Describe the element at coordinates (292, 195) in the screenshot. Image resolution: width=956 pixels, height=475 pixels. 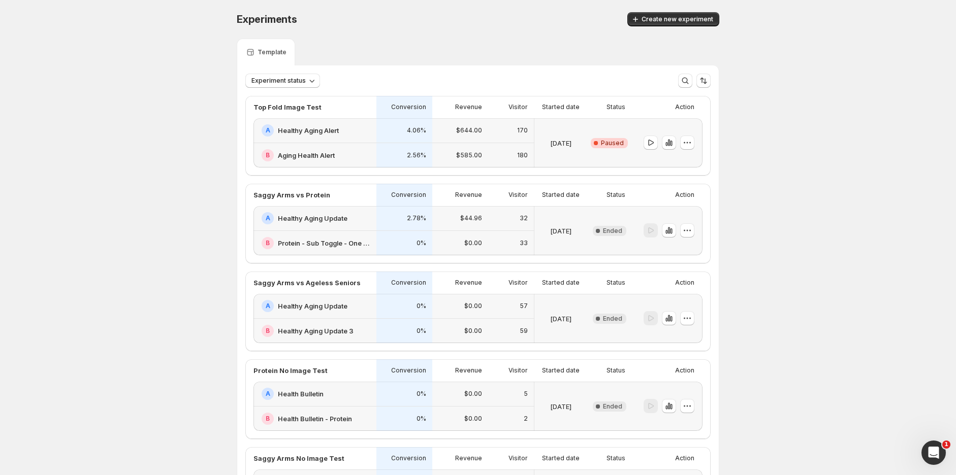
I see `p: Saggy Arms vs Protein` at that location.